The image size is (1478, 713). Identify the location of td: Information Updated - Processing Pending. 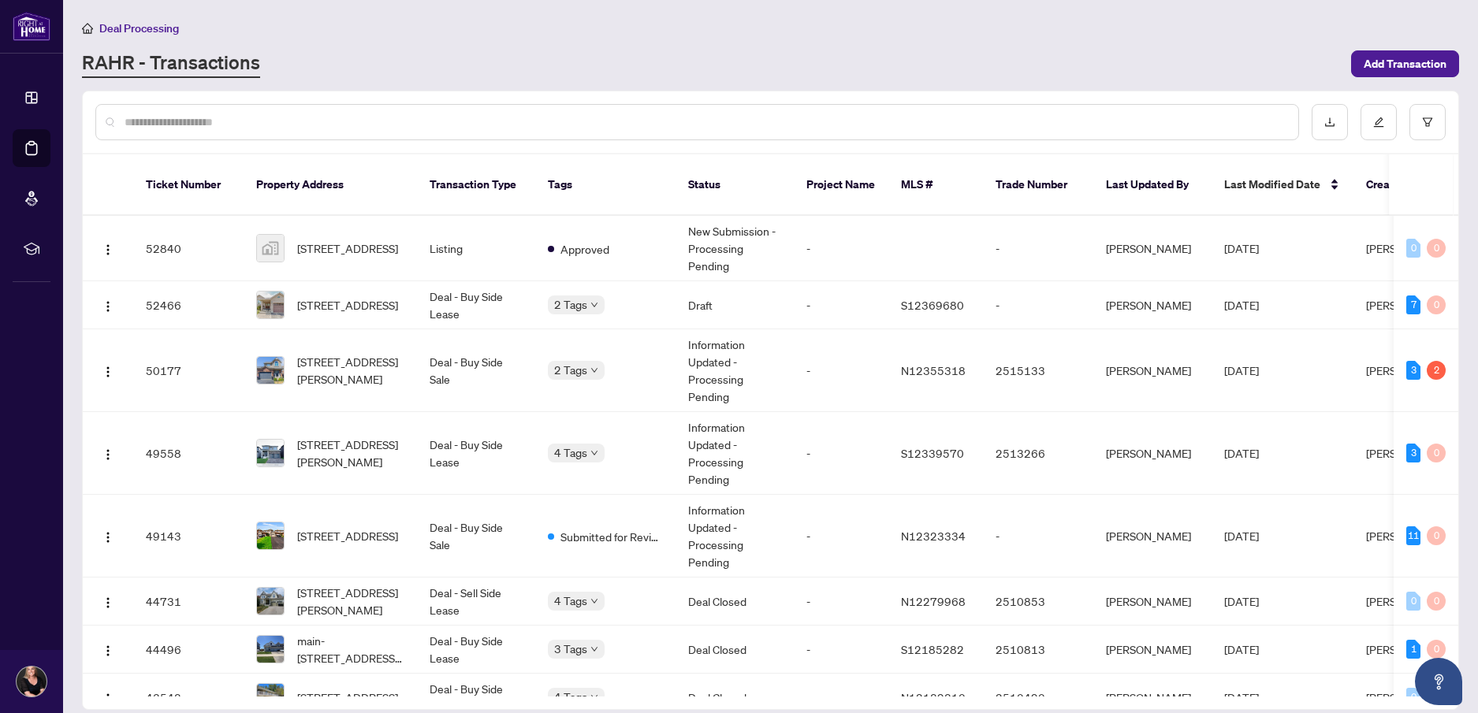
(735, 370).